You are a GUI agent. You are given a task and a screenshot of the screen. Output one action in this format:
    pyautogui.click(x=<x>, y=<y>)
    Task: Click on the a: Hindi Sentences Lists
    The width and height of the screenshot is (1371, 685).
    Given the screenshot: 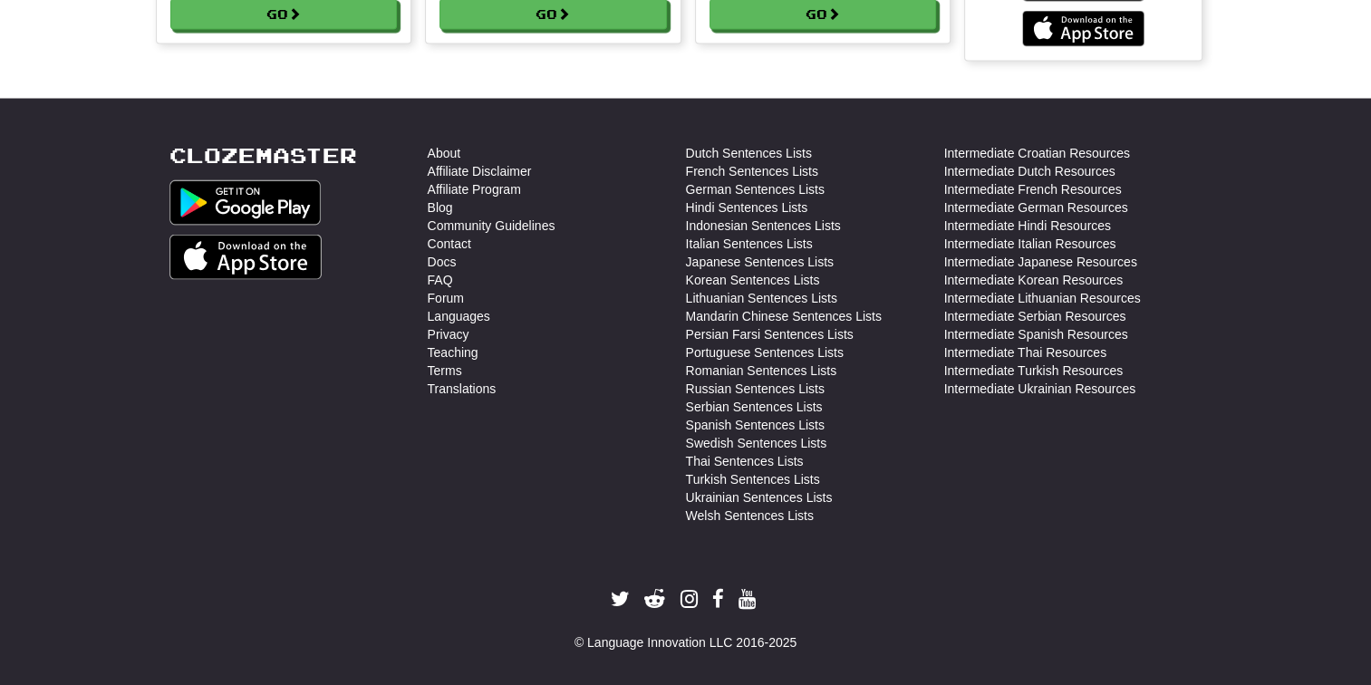 What is the action you would take?
    pyautogui.click(x=746, y=207)
    